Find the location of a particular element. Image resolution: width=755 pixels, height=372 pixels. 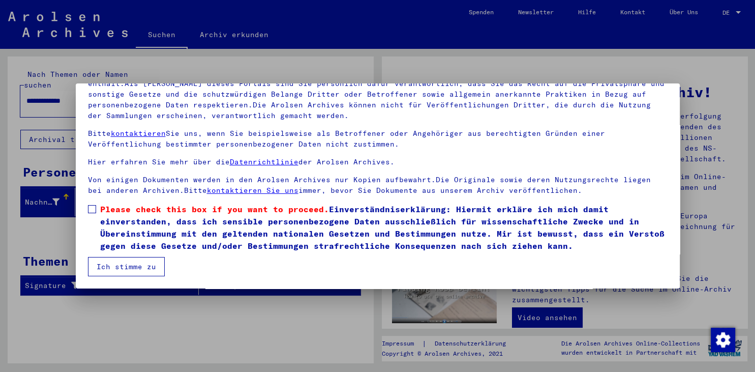

p: Bitte Sie uns, wenn Sie beispielsweise als Betroffener oder Angehöriger aus berechtigten Gründen ... is located at coordinates (378, 139).